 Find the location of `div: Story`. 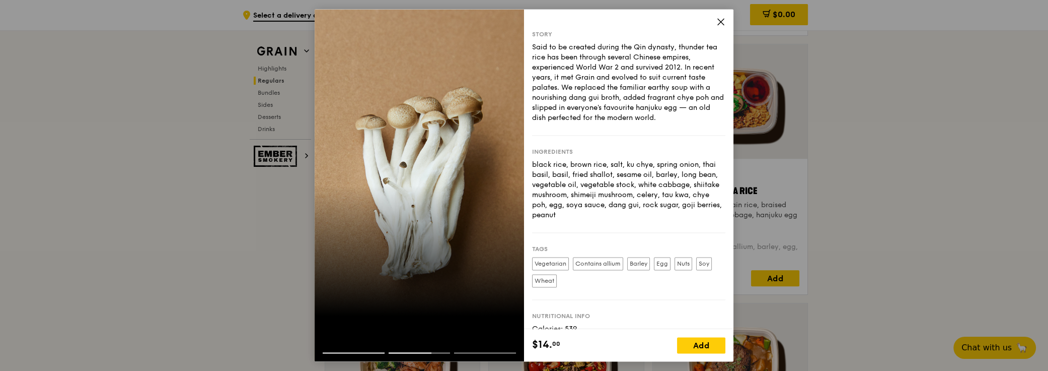

div: Story is located at coordinates (629, 34).